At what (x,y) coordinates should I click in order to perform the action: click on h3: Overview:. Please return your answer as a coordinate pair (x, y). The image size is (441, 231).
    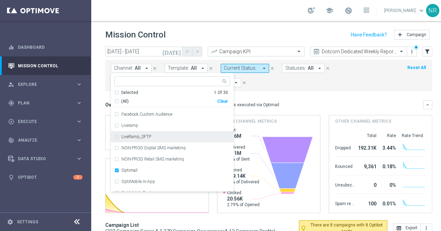
    Looking at the image, I should click on (116, 105).